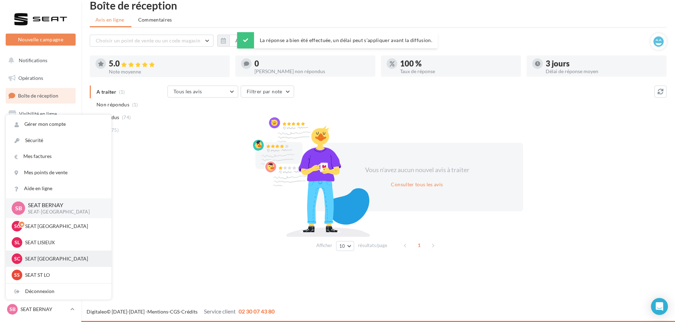  What do you see at coordinates (148, 40) in the screenshot?
I see `span: Choisir un point de vente ou un code magasin` at bounding box center [148, 40].